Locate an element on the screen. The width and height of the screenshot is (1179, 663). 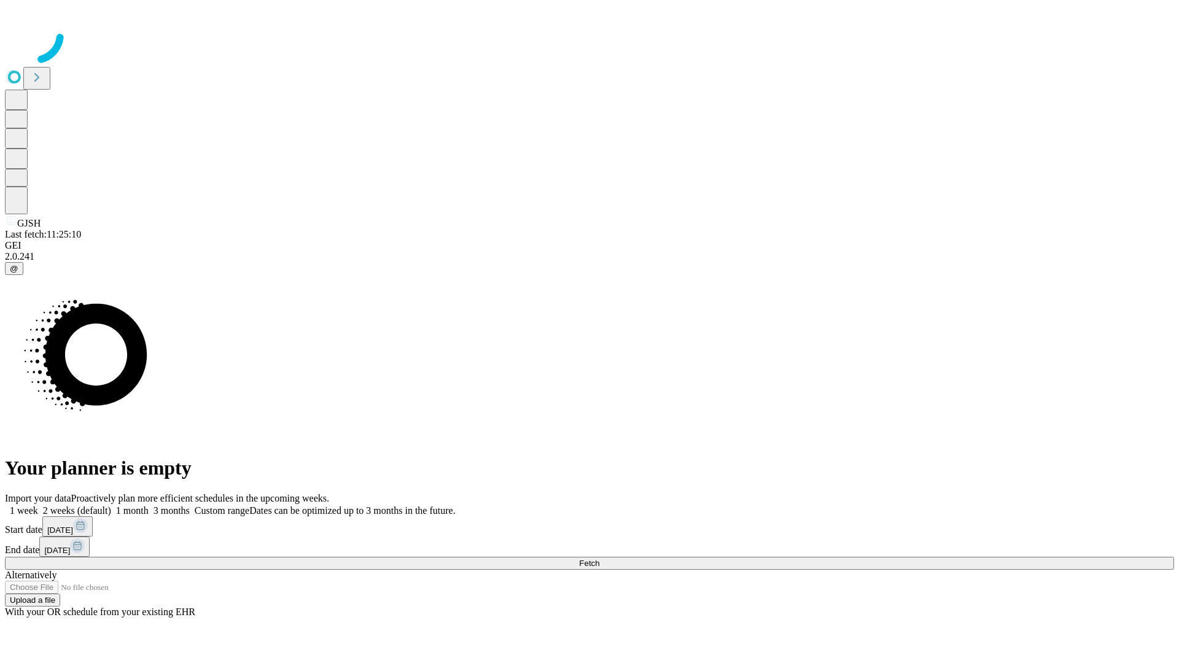
div: 2.0.241 is located at coordinates (589, 257).